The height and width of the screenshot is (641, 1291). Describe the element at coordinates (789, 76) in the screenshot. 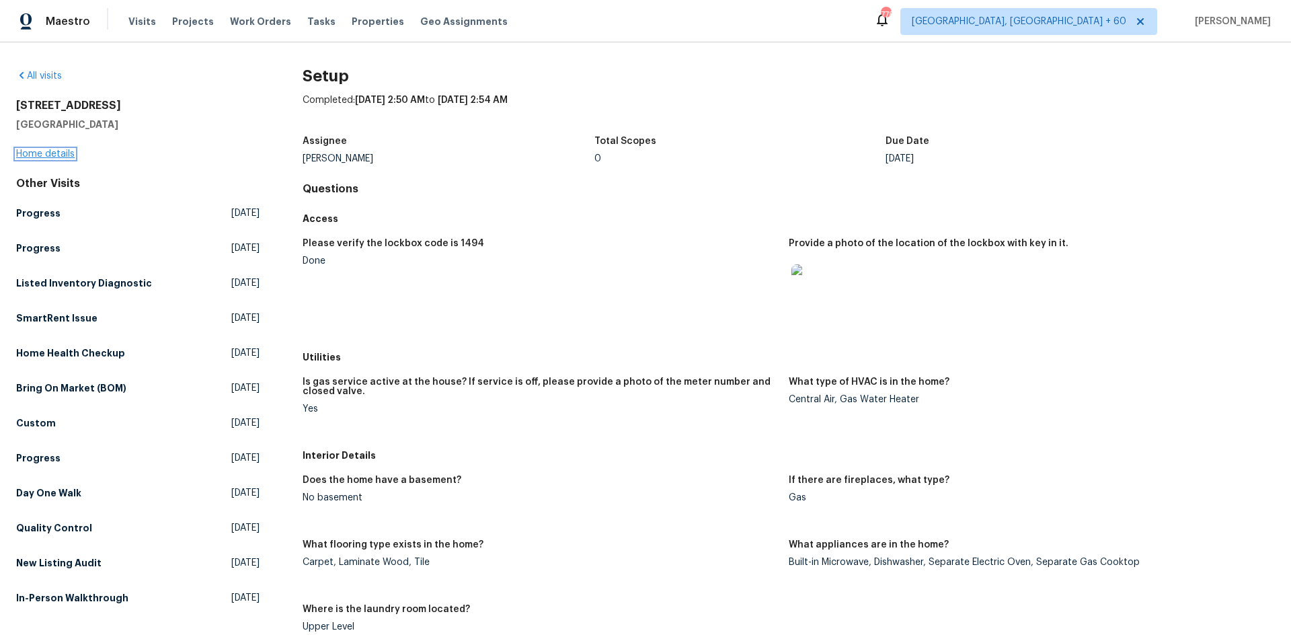

I see `h2: Setup` at that location.